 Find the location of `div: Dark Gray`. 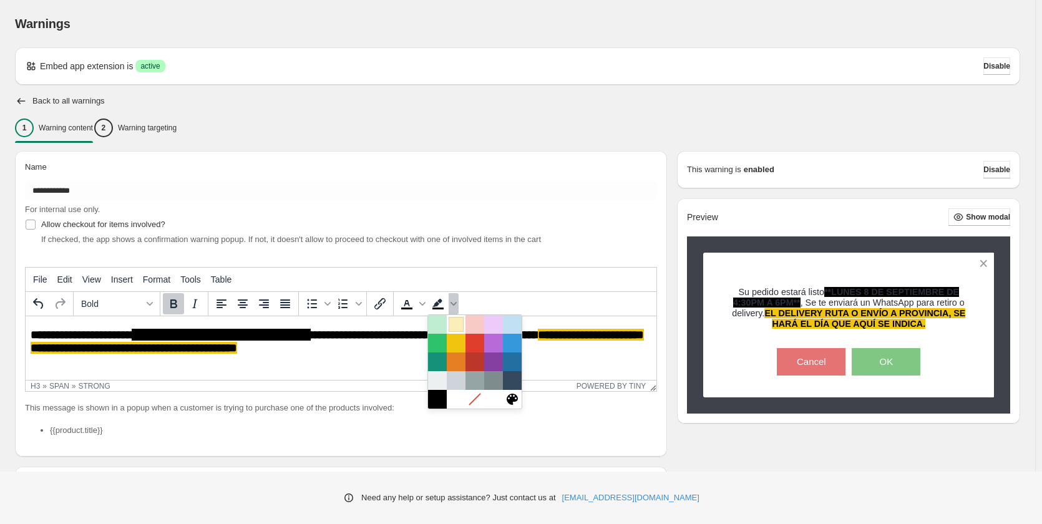

div: Dark Gray is located at coordinates (494, 381).